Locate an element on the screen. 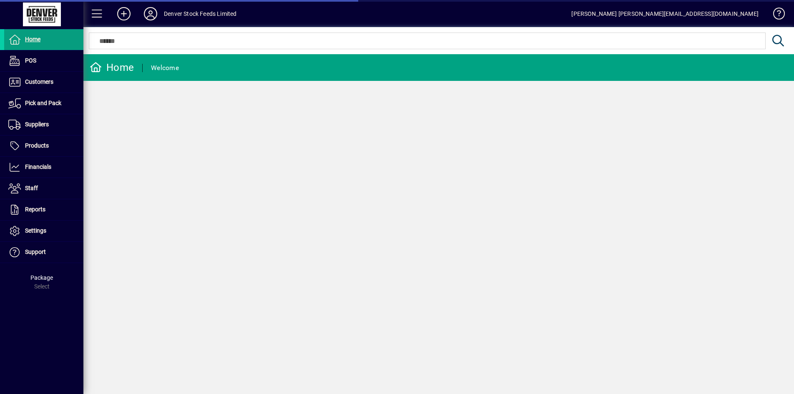 Image resolution: width=794 pixels, height=394 pixels. a: Pick and Pack is located at coordinates (44, 103).